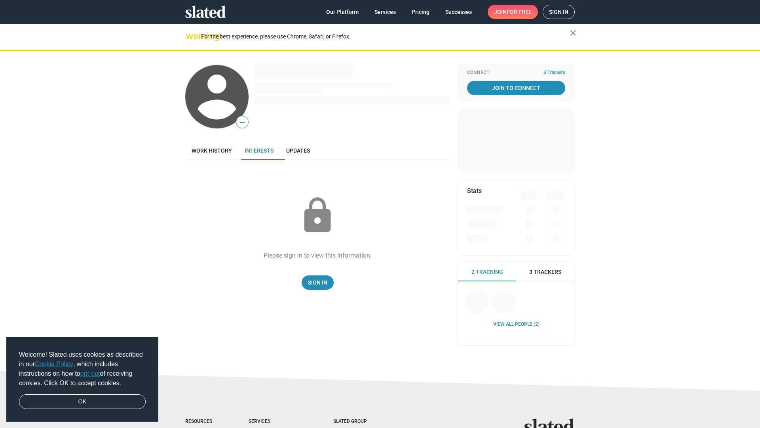  I want to click on span: for free, so click(519, 12).